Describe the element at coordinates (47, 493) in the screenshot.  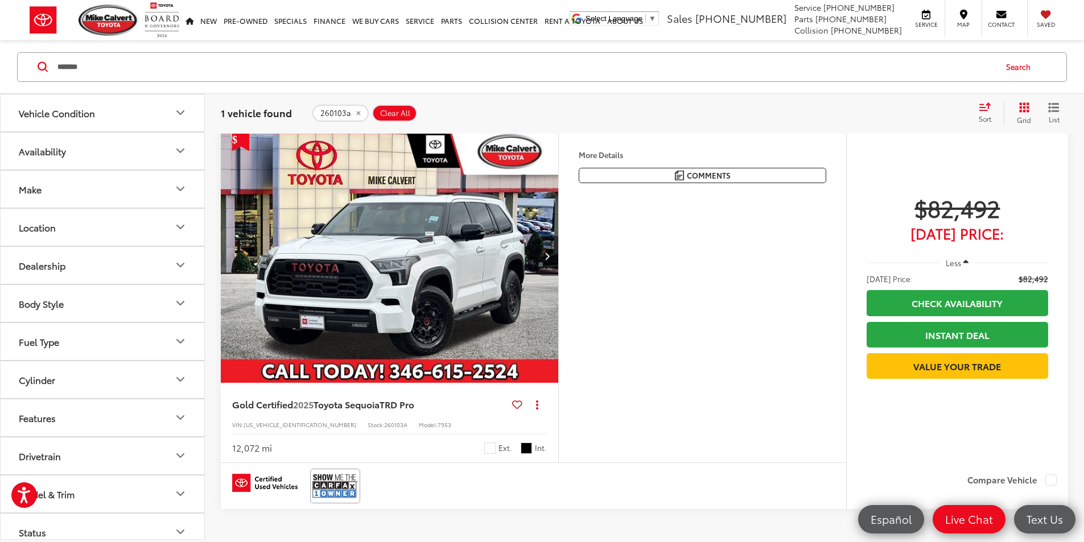
I see `div: Model & Trim` at that location.